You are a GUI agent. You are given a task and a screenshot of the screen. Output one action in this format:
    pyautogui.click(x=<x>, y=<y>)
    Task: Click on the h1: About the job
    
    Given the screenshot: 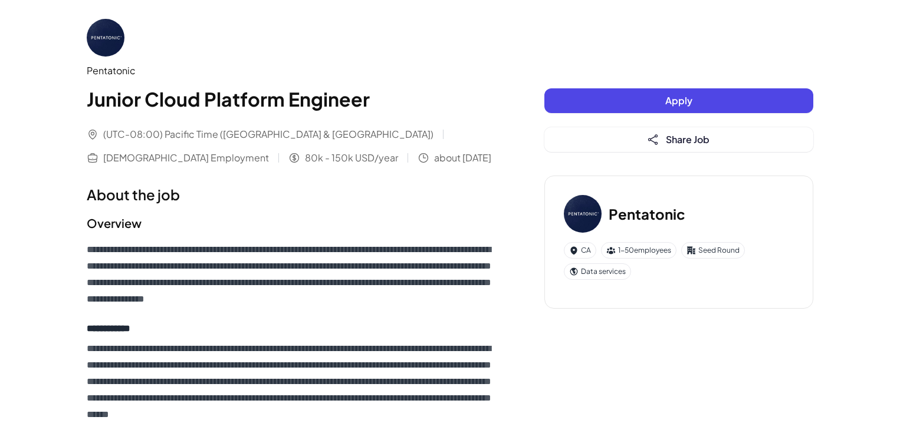 What is the action you would take?
    pyautogui.click(x=292, y=195)
    